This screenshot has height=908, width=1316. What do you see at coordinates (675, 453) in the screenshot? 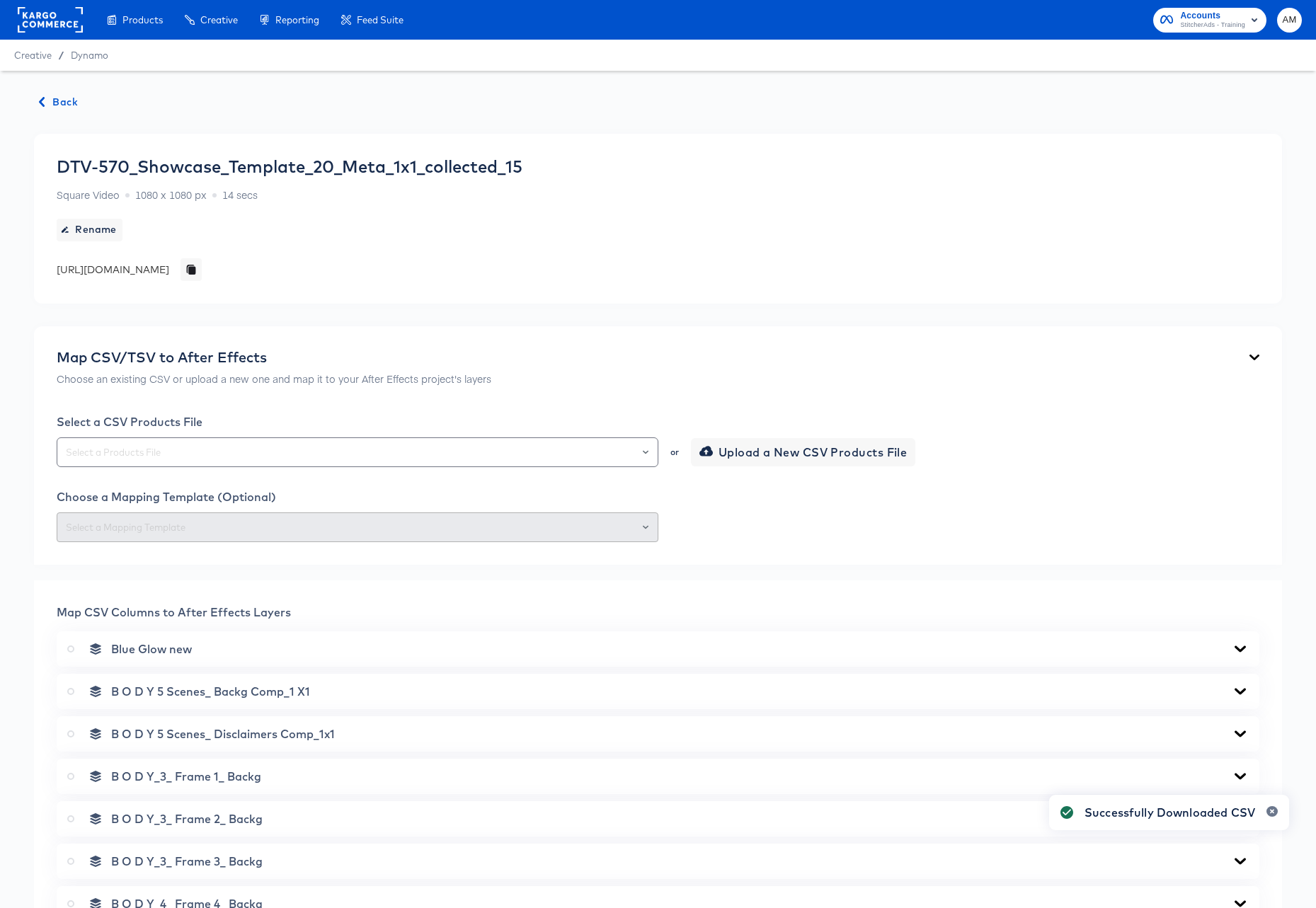
I see `div: or` at bounding box center [675, 453].